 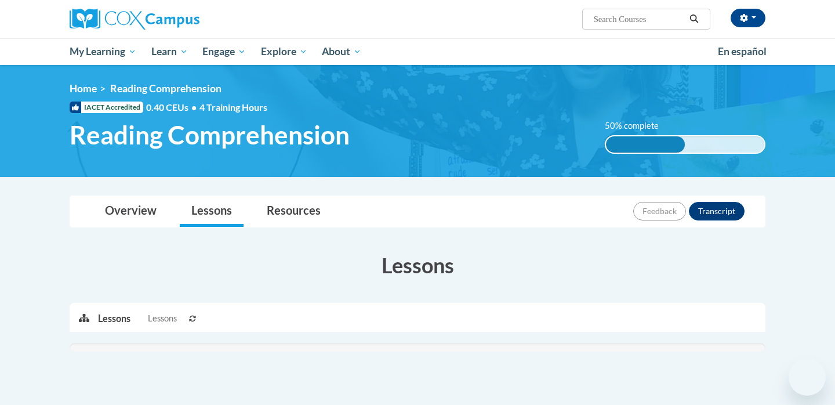 What do you see at coordinates (224, 52) in the screenshot?
I see `span: Engage` at bounding box center [224, 52].